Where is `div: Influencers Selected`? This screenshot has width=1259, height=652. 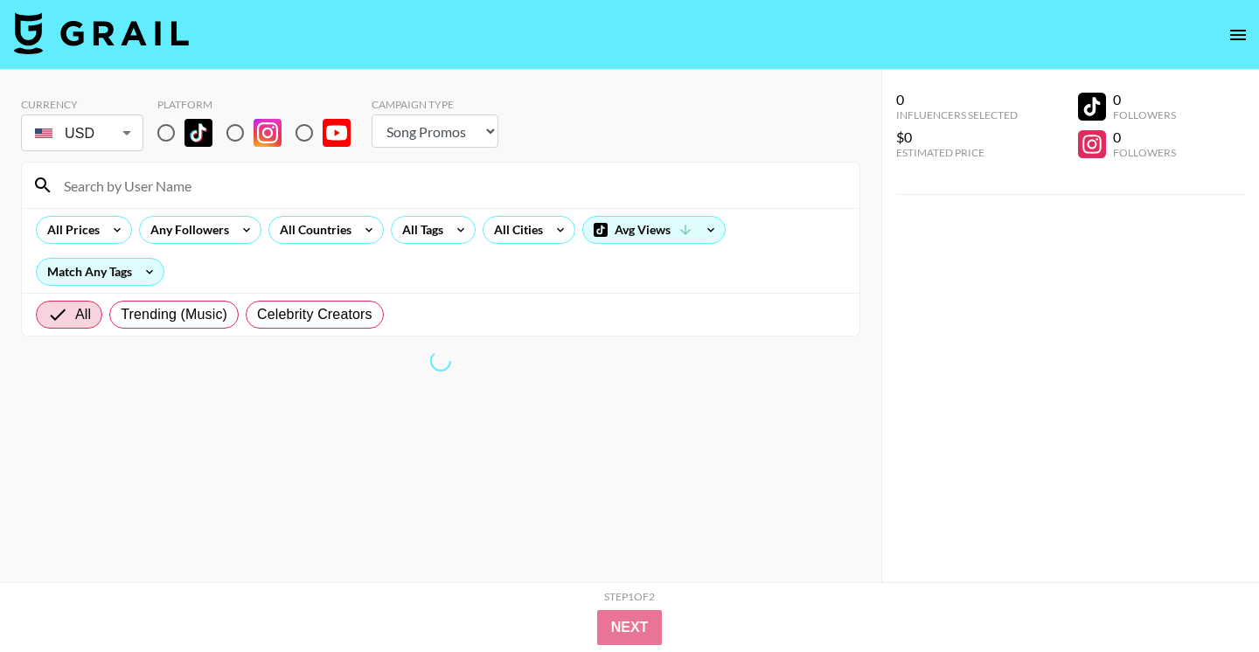 div: Influencers Selected is located at coordinates (957, 115).